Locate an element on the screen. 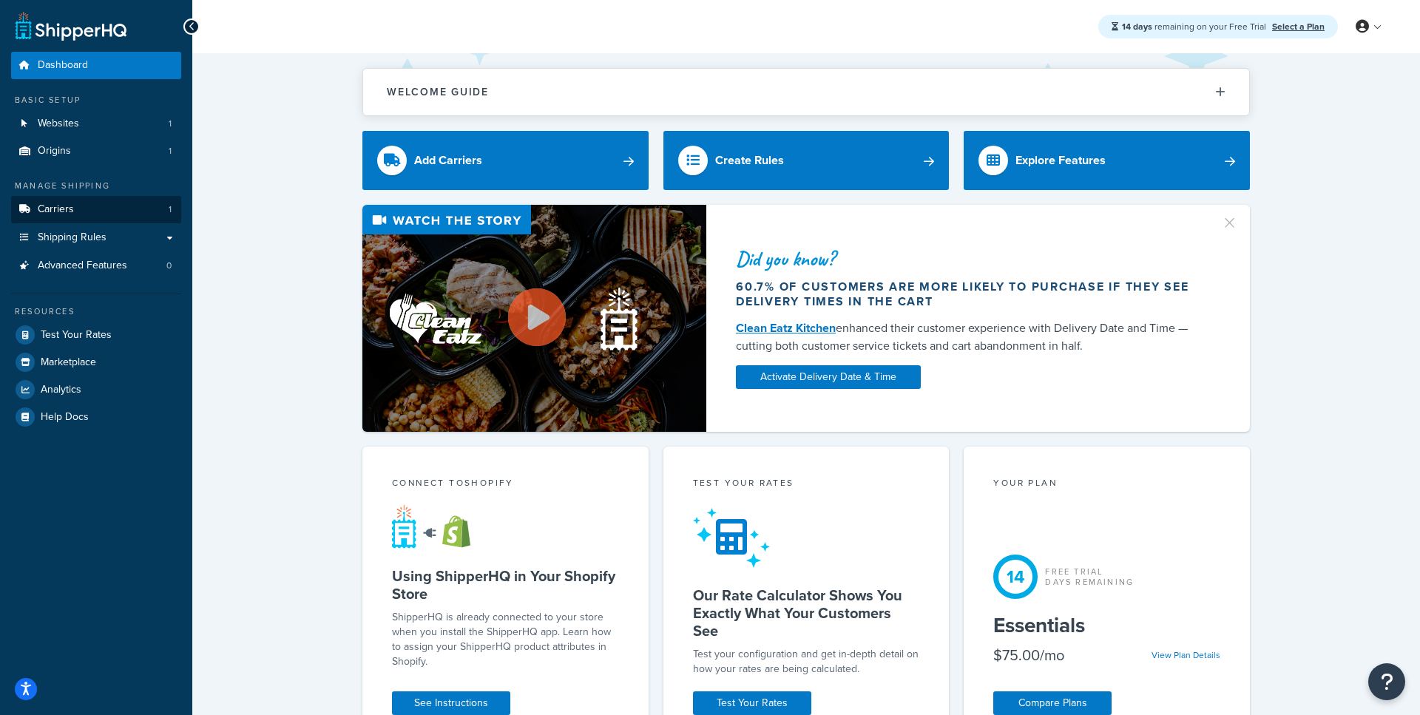 This screenshot has height=715, width=1420. button: Open Resource Center is located at coordinates (1387, 682).